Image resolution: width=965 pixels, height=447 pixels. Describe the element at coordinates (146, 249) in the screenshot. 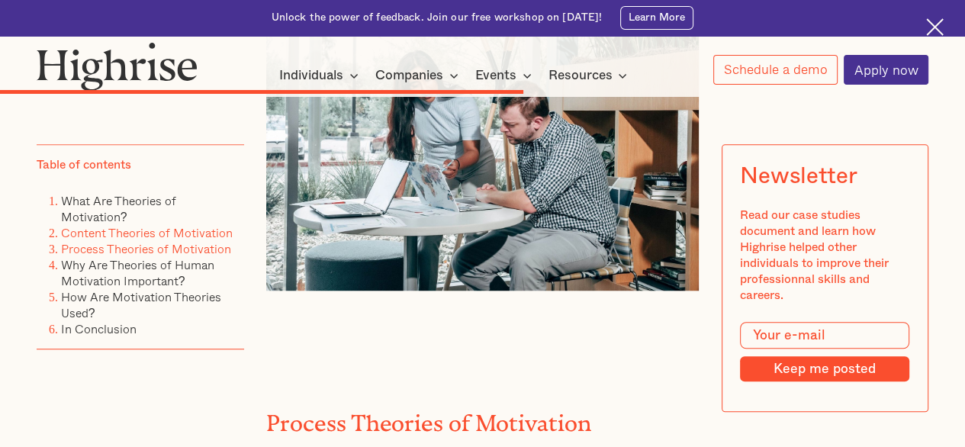

I see `a: Process Theories of Motivation` at that location.